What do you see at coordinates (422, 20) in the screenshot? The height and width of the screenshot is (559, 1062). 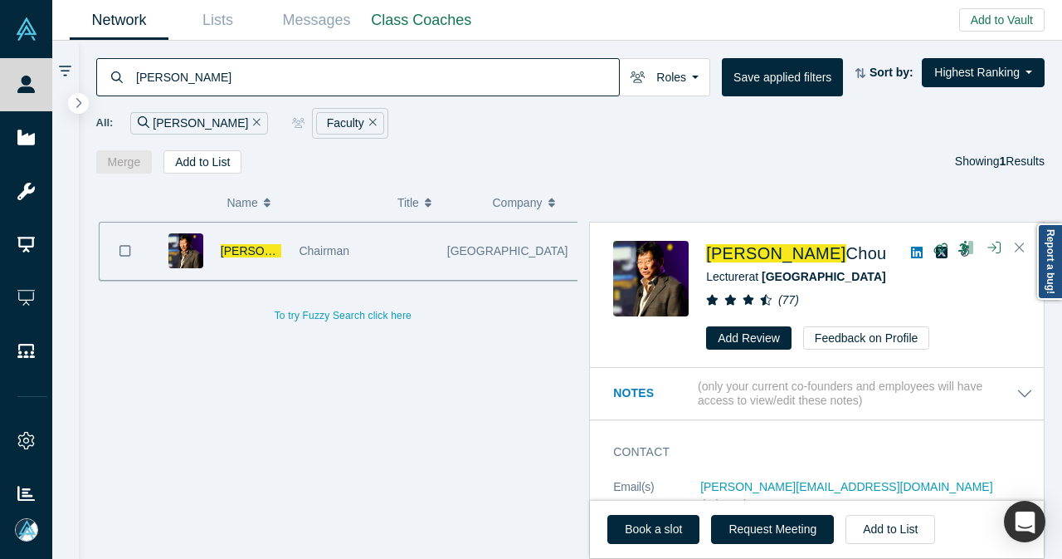 I see `a: Class Coaches` at bounding box center [422, 20].